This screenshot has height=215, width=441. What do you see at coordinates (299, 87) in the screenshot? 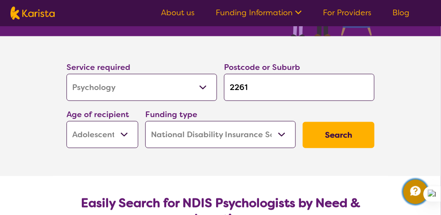
I see `input: Type` at bounding box center [299, 87].